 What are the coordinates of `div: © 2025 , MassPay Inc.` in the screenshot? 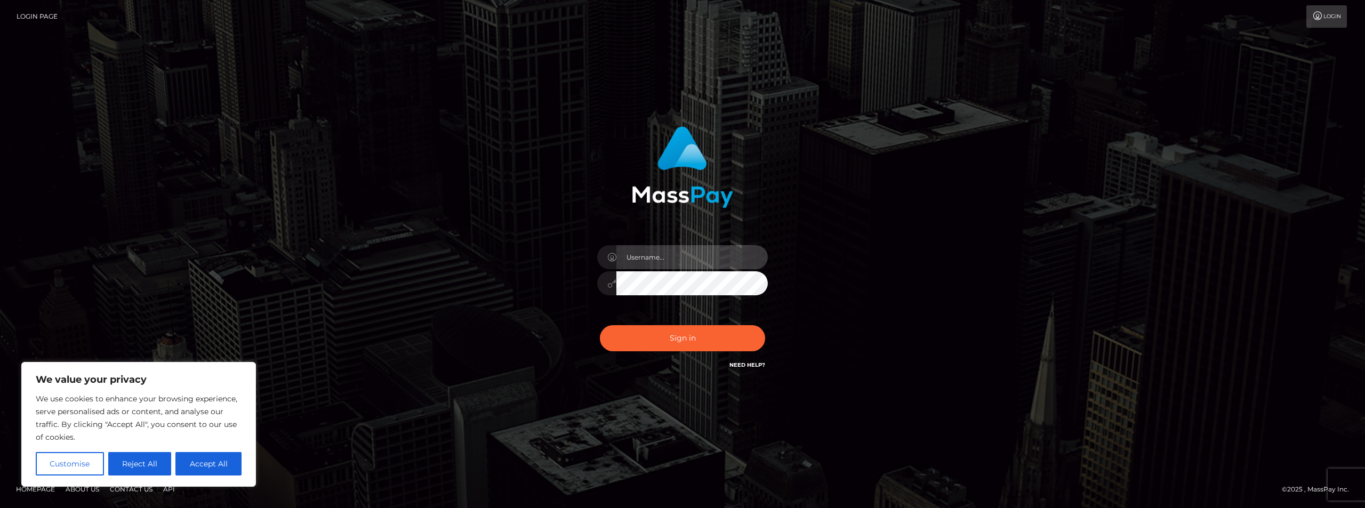 It's located at (1319, 490).